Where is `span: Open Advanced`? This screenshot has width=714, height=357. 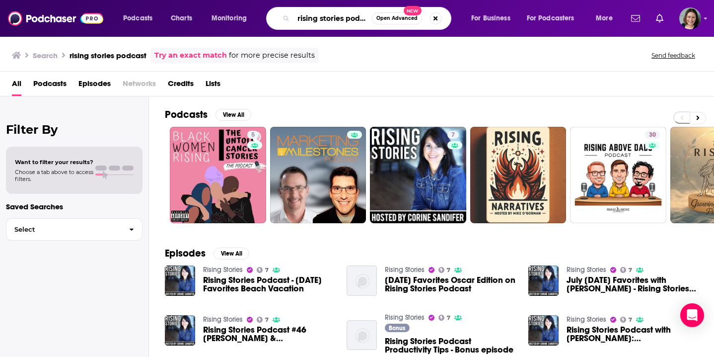
span: Open Advanced is located at coordinates (397, 18).